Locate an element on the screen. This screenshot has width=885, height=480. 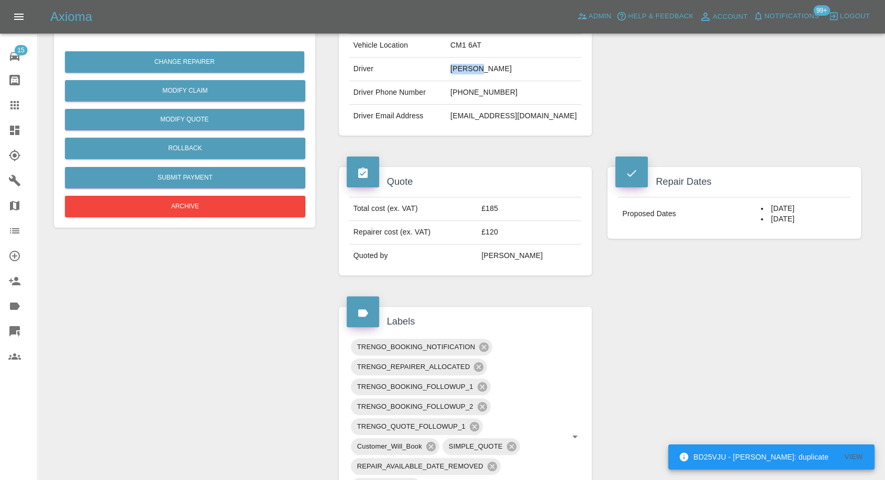
span: Logout is located at coordinates (855, 16).